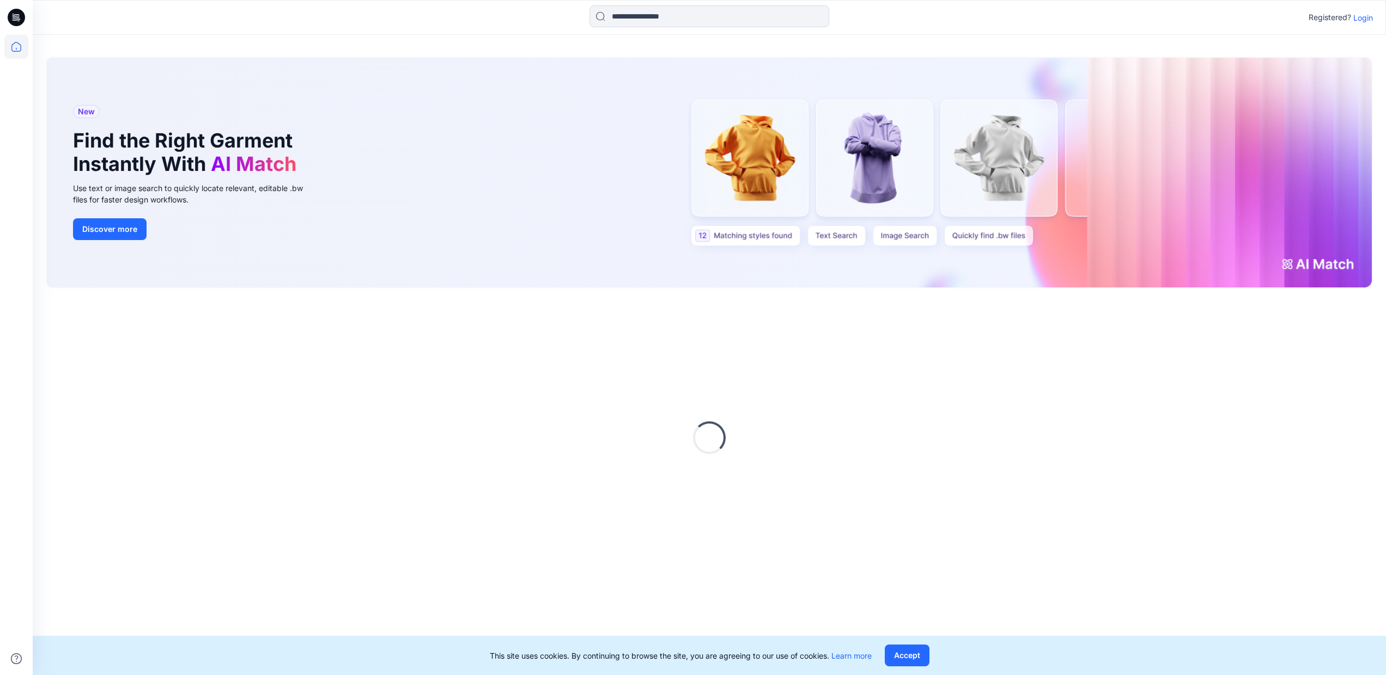 The height and width of the screenshot is (675, 1386). I want to click on button: Discover more, so click(109, 229).